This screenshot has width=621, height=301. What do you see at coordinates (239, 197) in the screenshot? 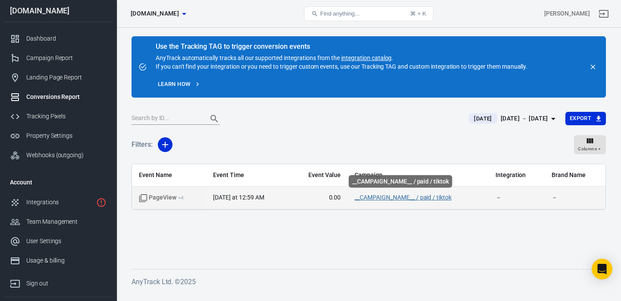
I see `time: 2025-08-30T00:59:12-03:00` at bounding box center [239, 197].